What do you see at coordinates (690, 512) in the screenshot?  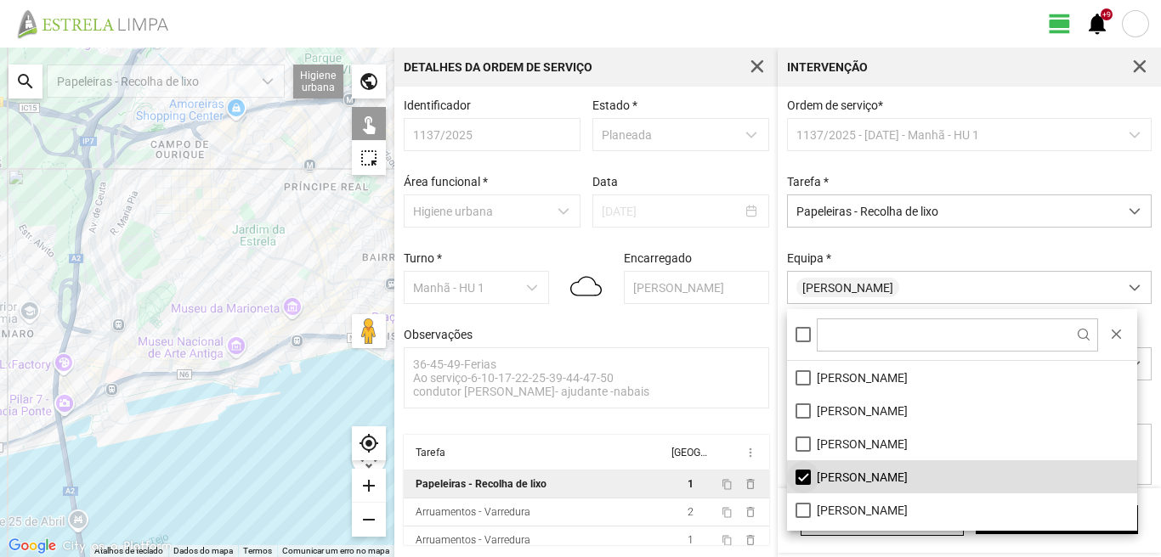 I see `span: 2` at bounding box center [690, 512].